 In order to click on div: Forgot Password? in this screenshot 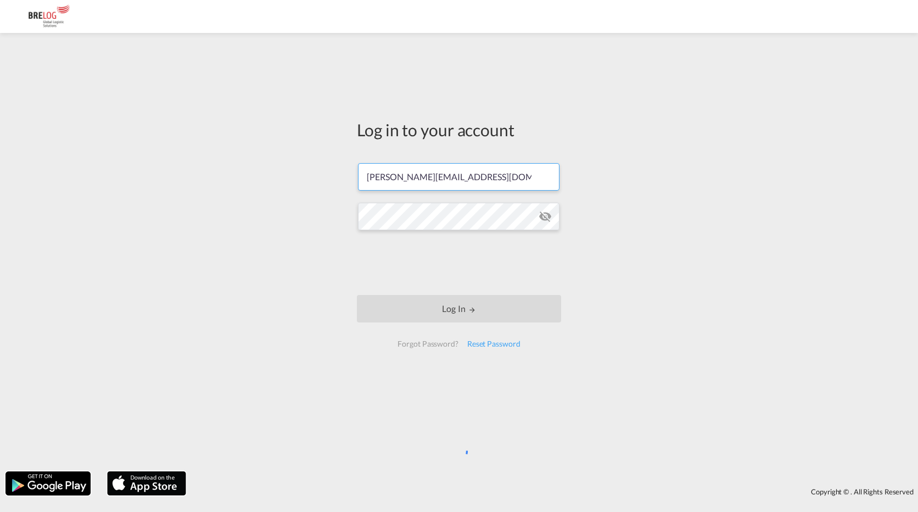, I will do `click(428, 344)`.